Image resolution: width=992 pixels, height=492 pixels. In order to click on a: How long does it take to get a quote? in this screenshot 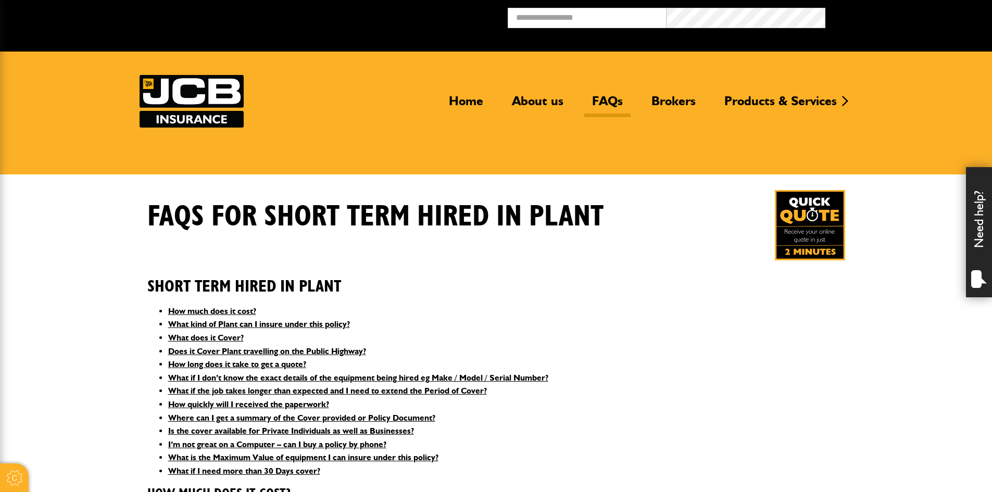, I will do `click(237, 364)`.